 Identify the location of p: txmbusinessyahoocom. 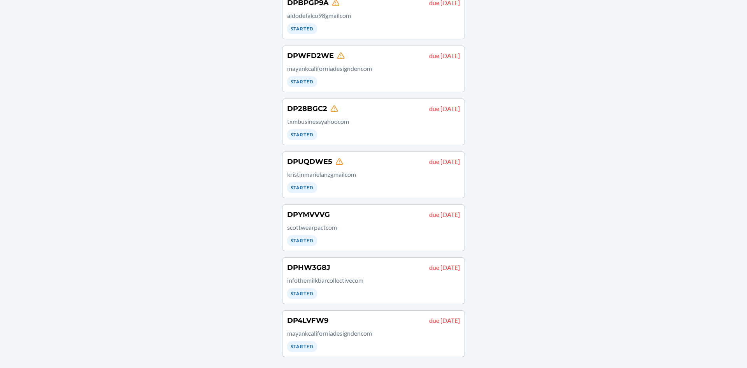
(374, 121).